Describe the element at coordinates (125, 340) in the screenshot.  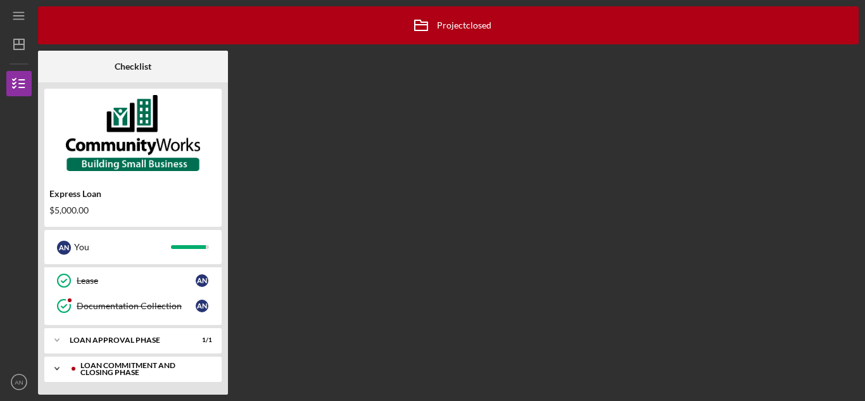
I see `div: Loan Approval Phase` at that location.